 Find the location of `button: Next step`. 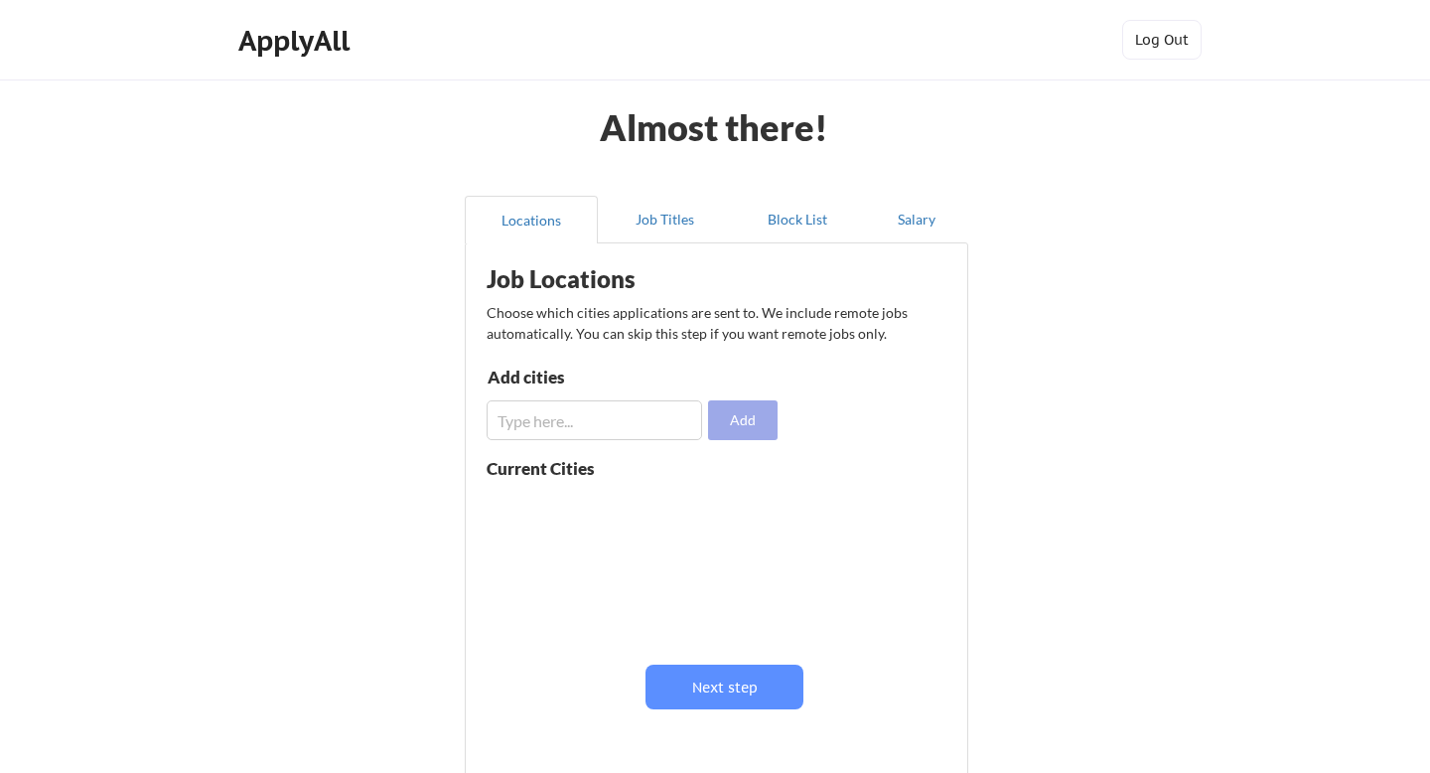

button: Next step is located at coordinates (724, 686).